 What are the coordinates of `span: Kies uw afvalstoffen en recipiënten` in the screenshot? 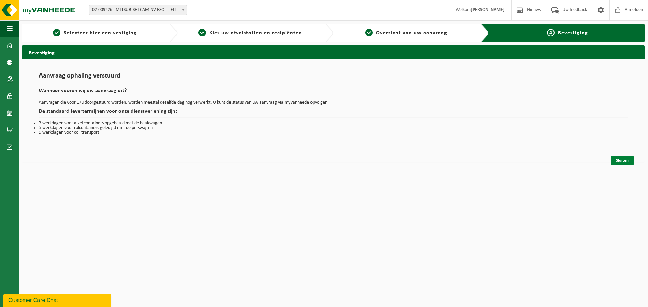 It's located at (255, 33).